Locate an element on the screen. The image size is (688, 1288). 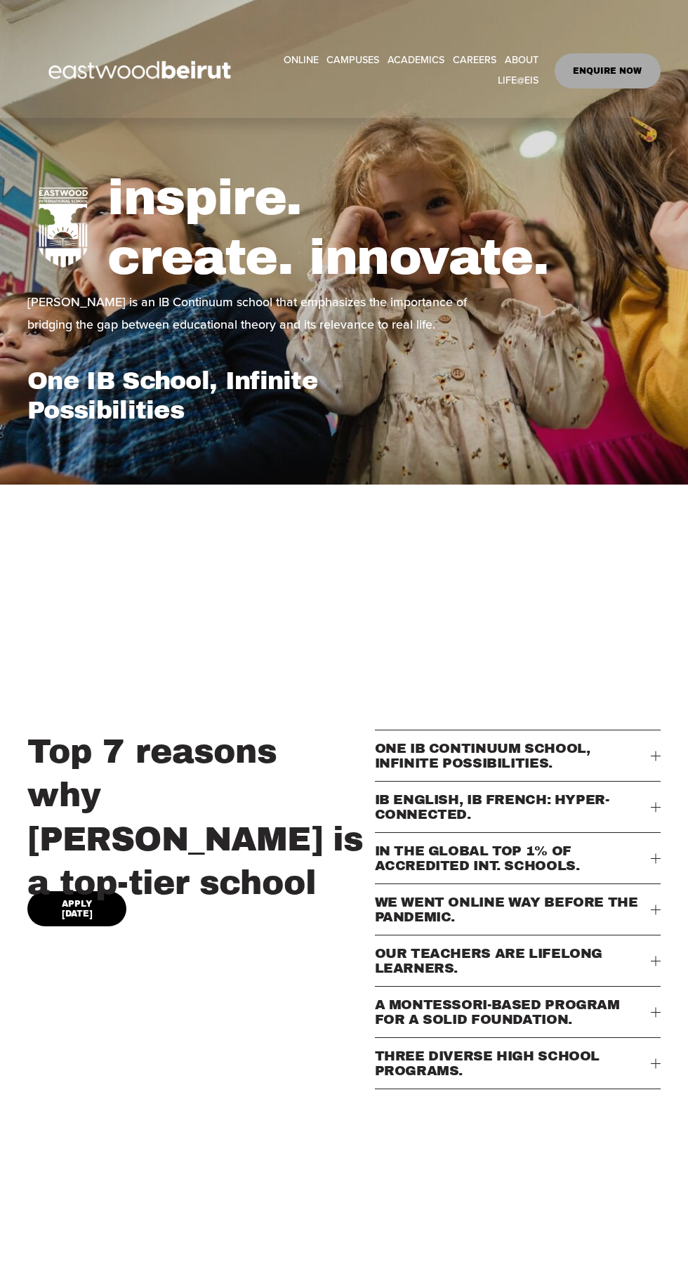
button: ONE IB CONTINUUM SCHOOL, INFINITE POSSIBILITIES. is located at coordinates (518, 756).